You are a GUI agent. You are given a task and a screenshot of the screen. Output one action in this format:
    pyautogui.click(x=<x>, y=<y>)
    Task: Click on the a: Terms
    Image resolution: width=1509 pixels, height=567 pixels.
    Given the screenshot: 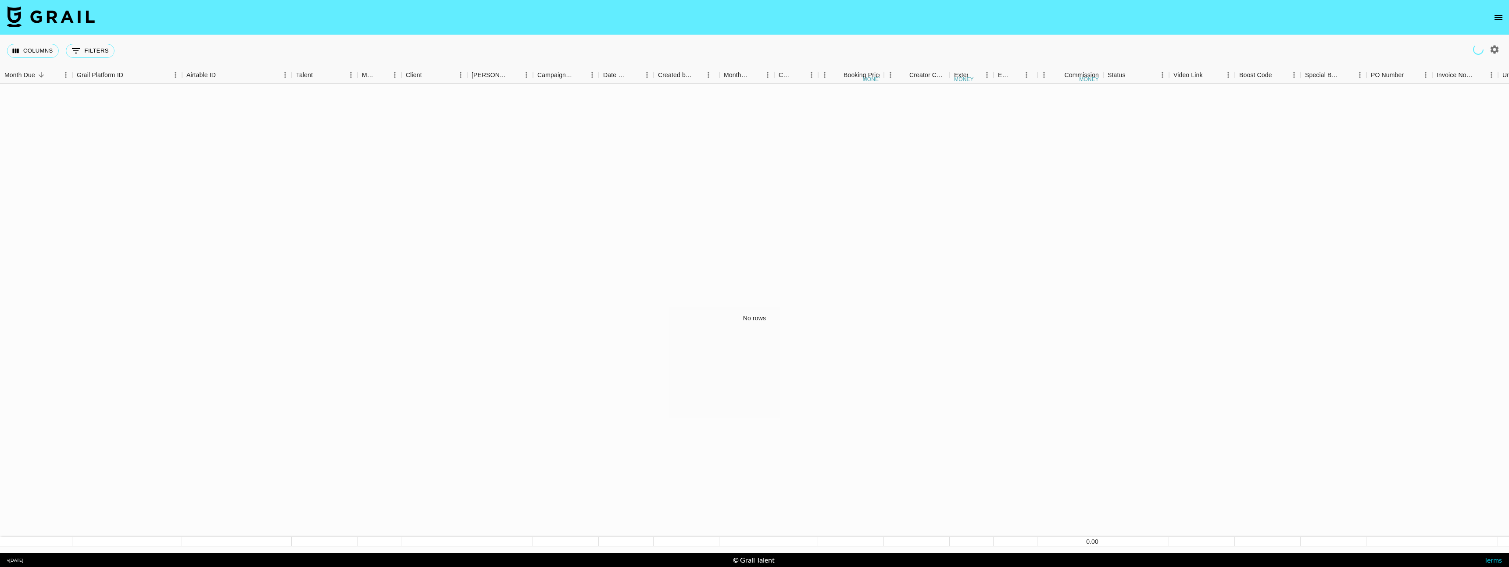 What is the action you would take?
    pyautogui.click(x=1492, y=560)
    